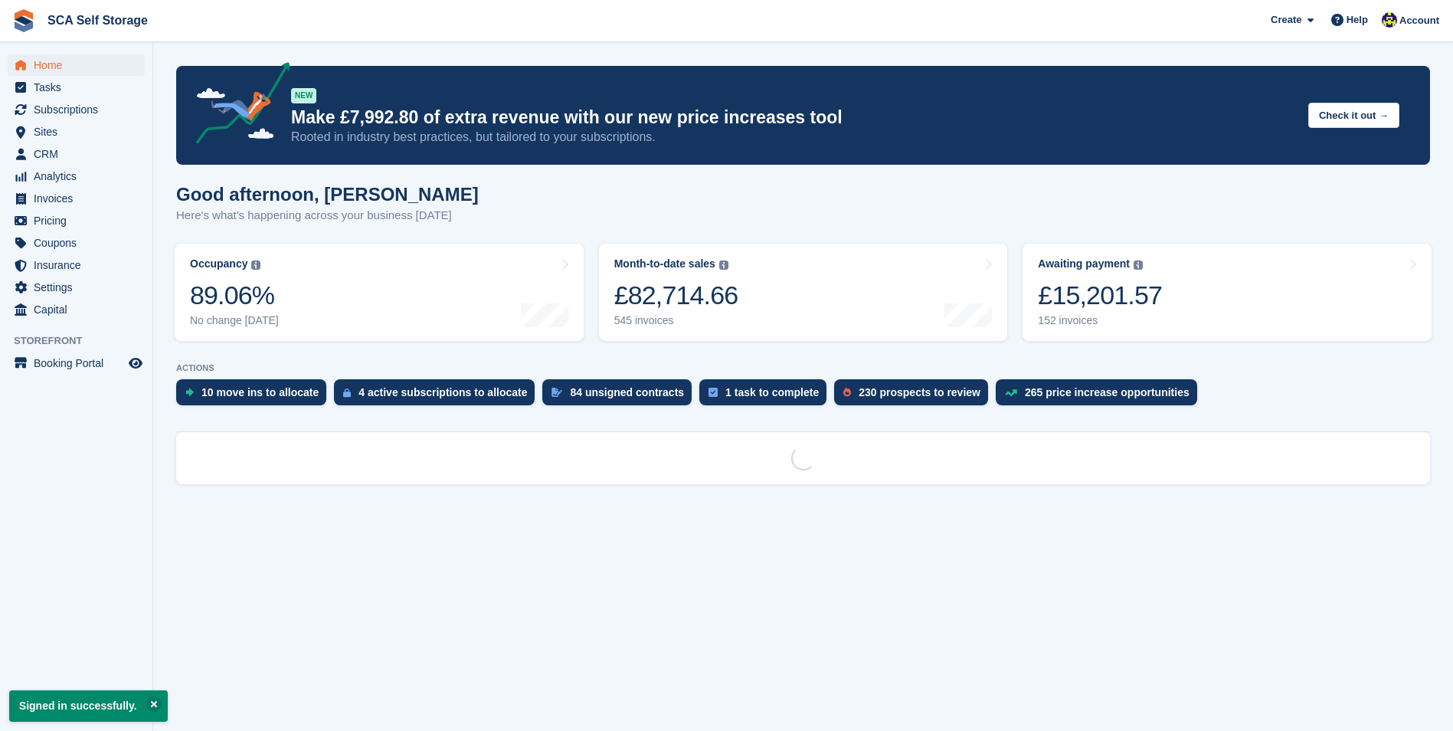 This screenshot has height=731, width=1453. Describe the element at coordinates (1107, 392) in the screenshot. I see `div: 265 price increase opportunities` at that location.